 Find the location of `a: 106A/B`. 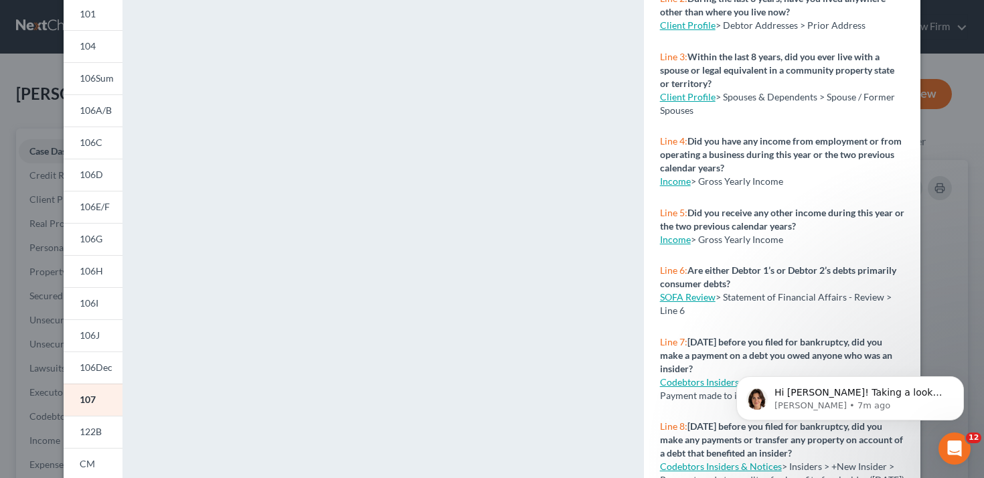

a: 106A/B is located at coordinates (93, 110).